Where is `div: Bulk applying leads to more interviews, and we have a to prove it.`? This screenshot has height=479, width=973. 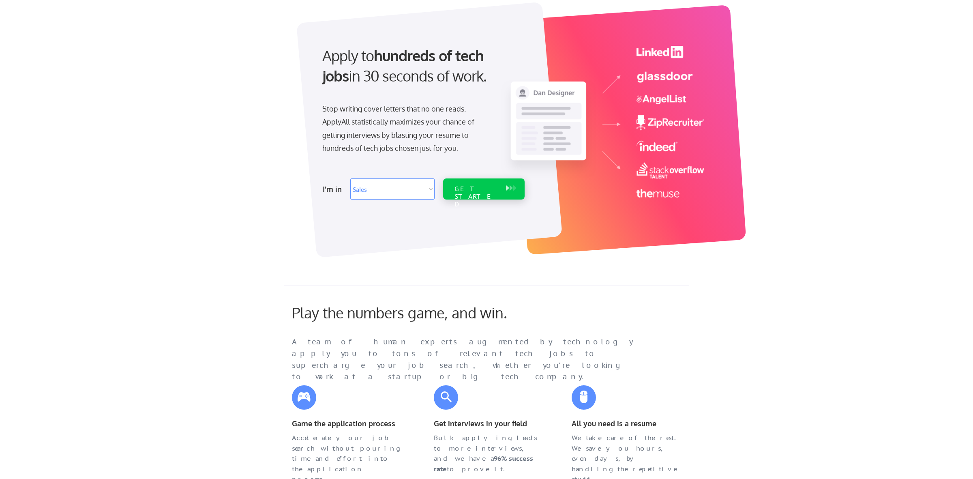 div: Bulk applying leads to more interviews, and we have a to prove it. is located at coordinates (488, 453).